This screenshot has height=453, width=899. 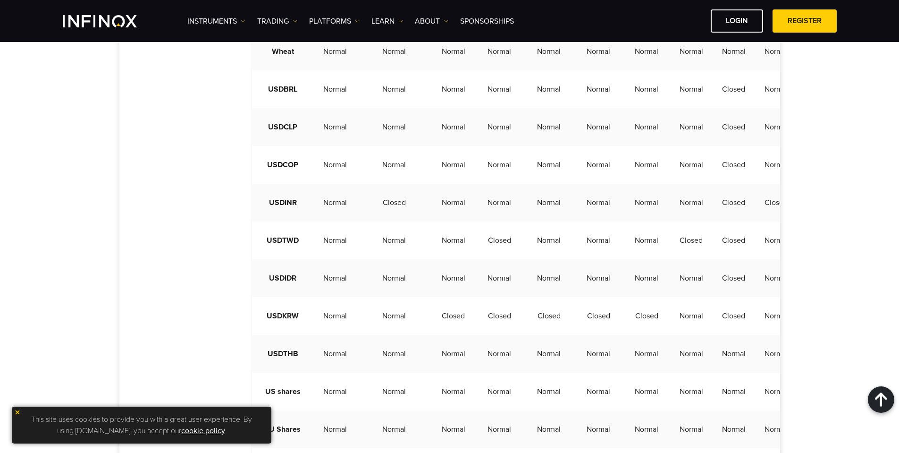 I want to click on a: LOGIN, so click(x=737, y=21).